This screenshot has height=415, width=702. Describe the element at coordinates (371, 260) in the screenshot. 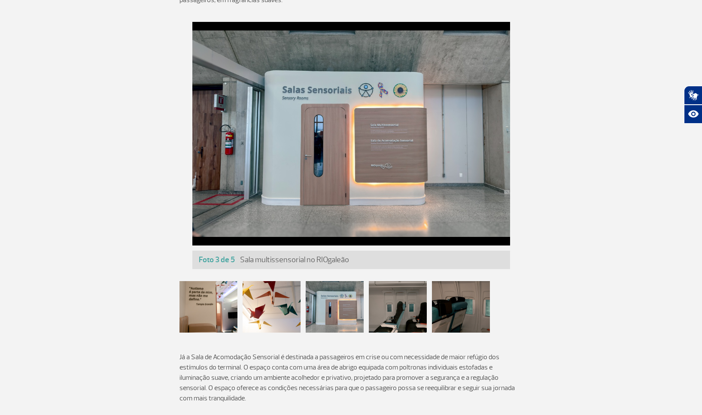

I see `p: Sala multissensorial no RIOgaleão` at that location.